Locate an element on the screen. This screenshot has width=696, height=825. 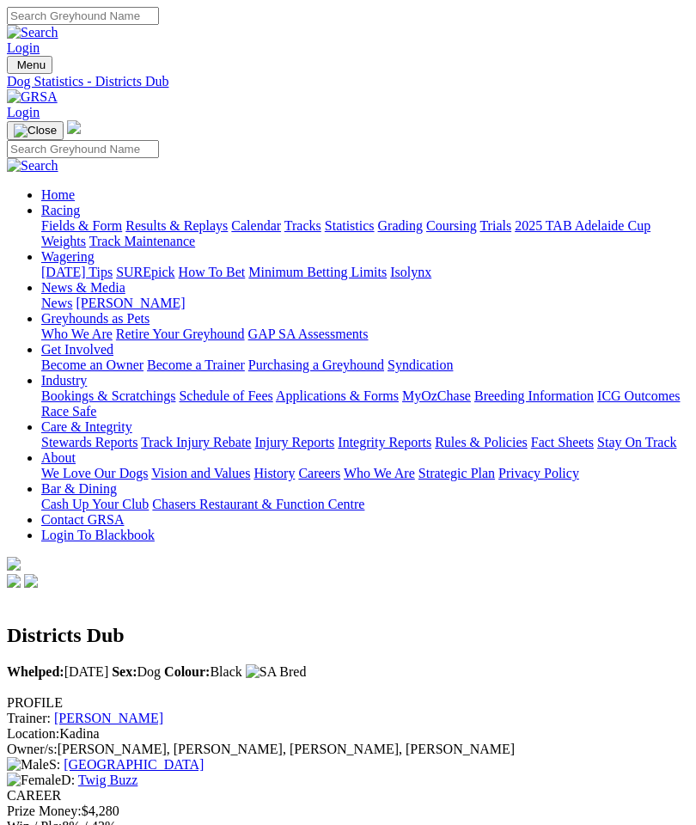
a: MyOzChase is located at coordinates (437, 396).